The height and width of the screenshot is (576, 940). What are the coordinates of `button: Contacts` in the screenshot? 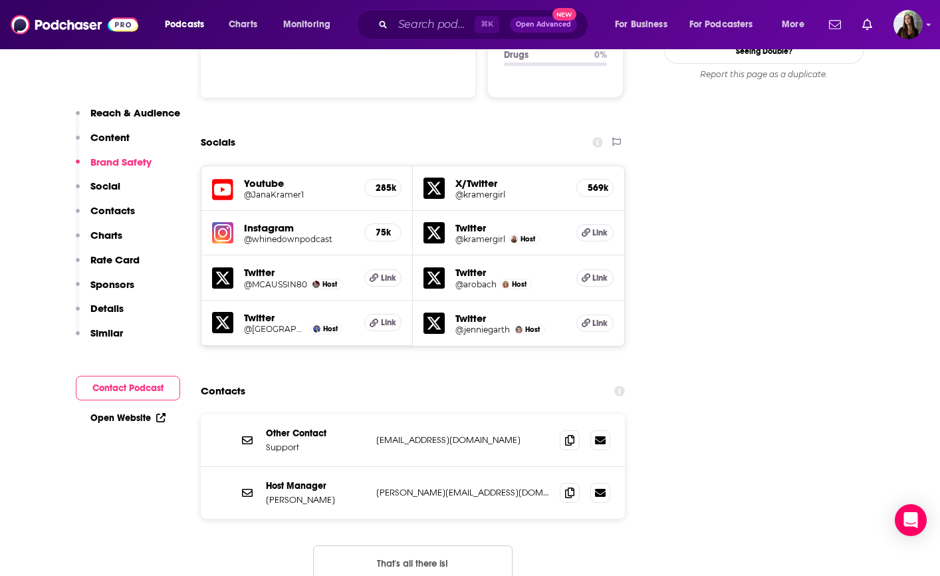 It's located at (105, 216).